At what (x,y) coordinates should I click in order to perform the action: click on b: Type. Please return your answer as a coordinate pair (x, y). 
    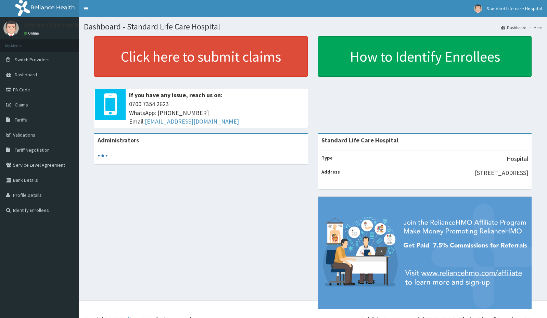
    Looking at the image, I should click on (327, 158).